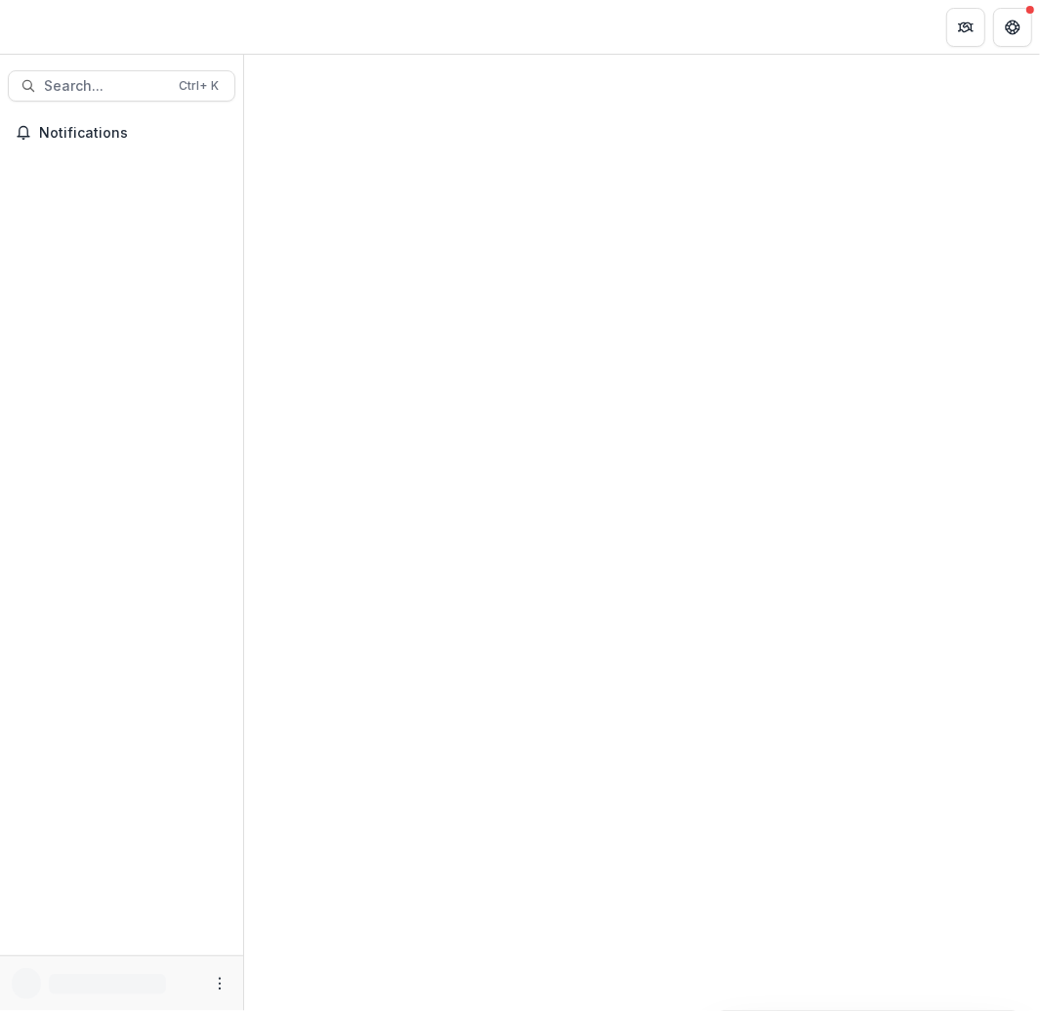 Image resolution: width=1040 pixels, height=1011 pixels. I want to click on span: Notifications, so click(133, 133).